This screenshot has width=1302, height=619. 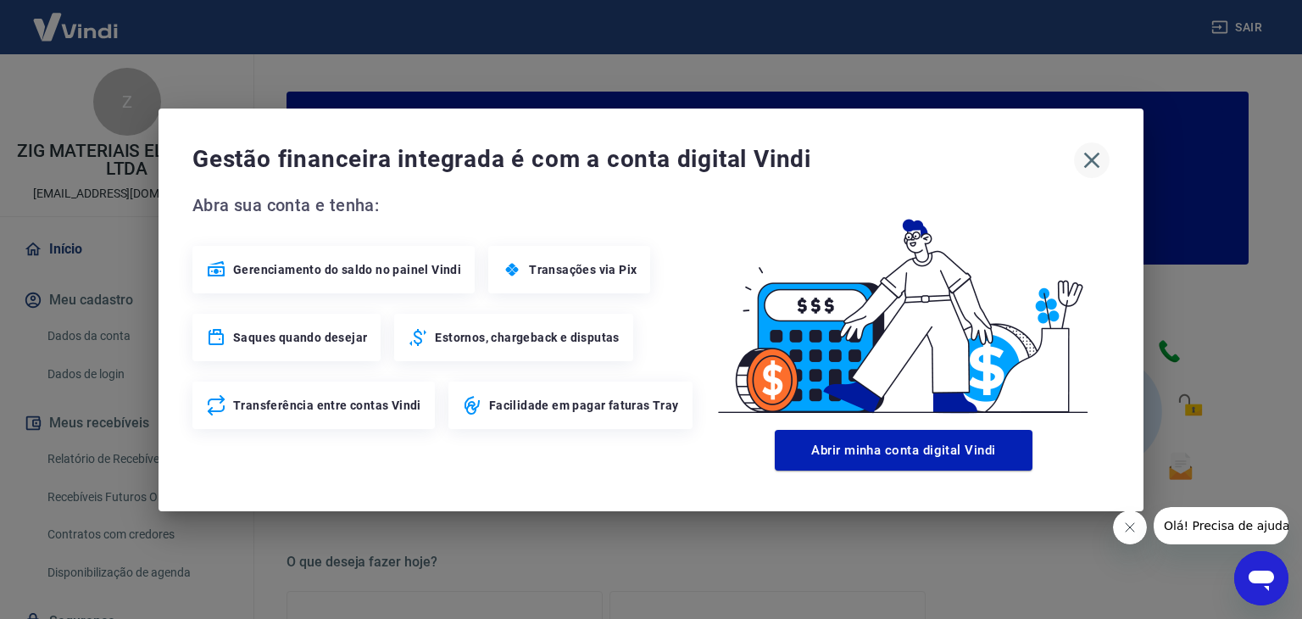 I want to click on span: Transferência entre contas Vindi, so click(x=327, y=405).